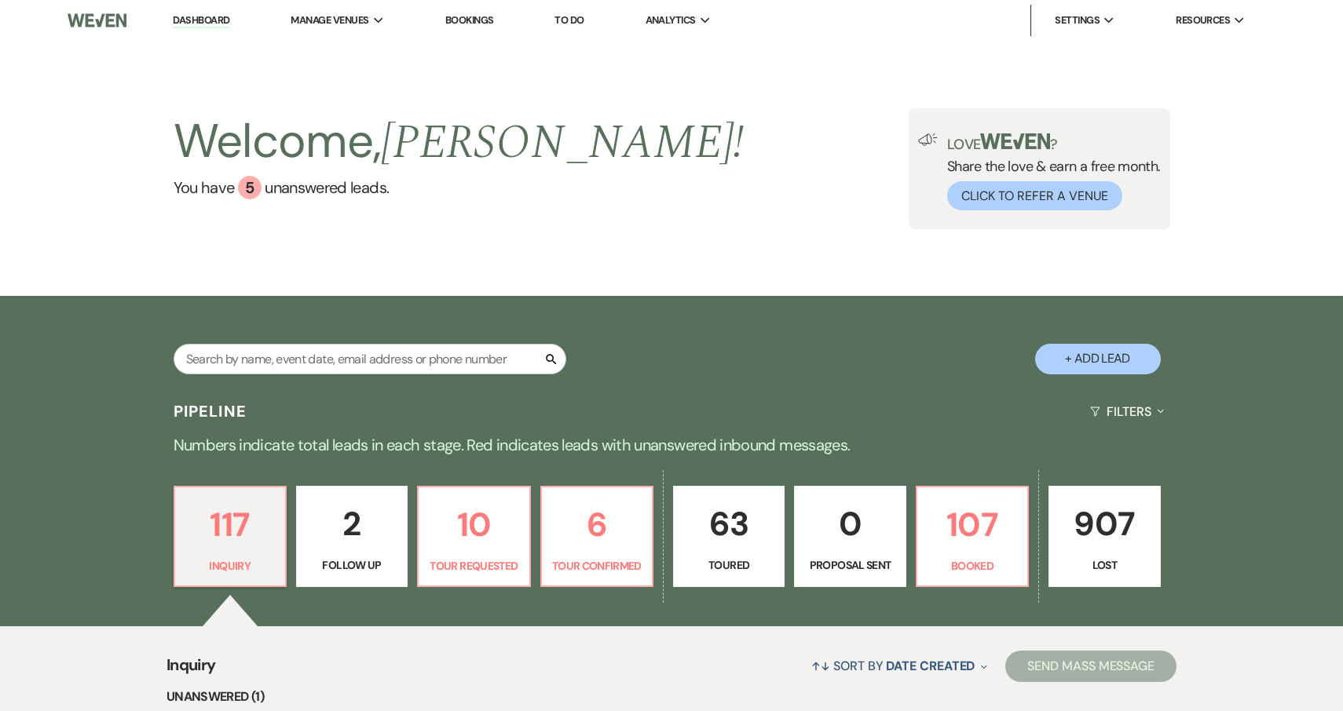  I want to click on div: 5, so click(250, 188).